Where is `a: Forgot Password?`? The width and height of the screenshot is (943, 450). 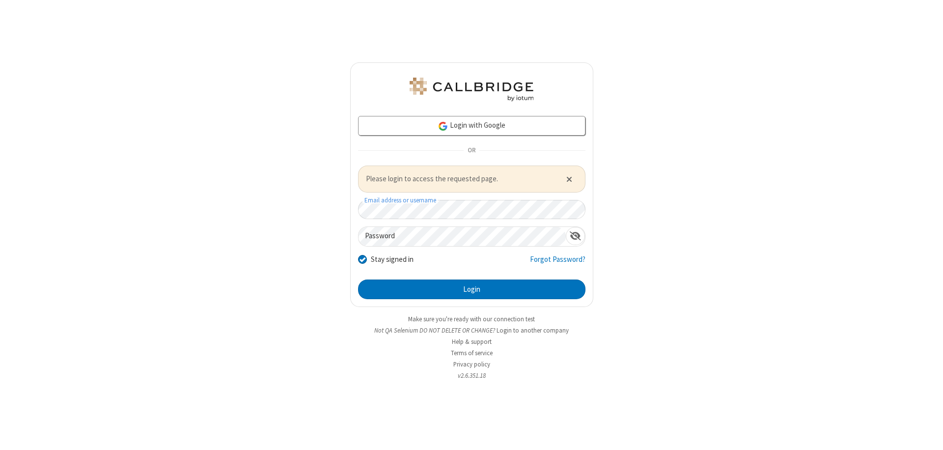
a: Forgot Password? is located at coordinates (557, 263).